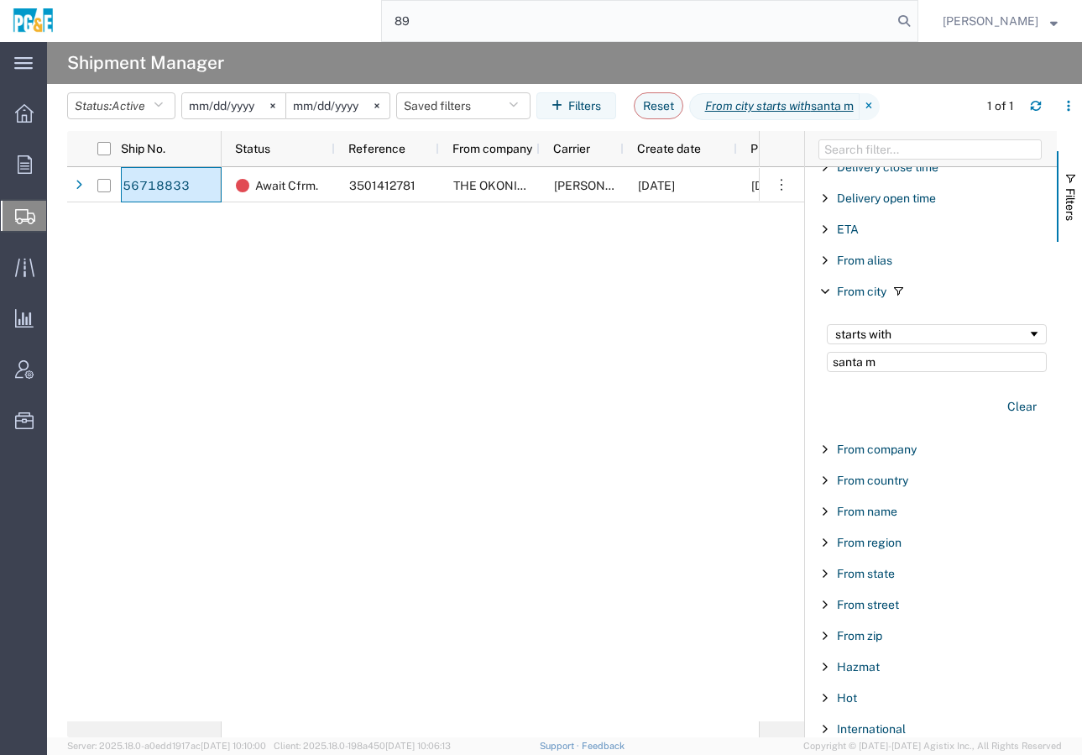  What do you see at coordinates (657, 186) in the screenshot?
I see `span: 09/04/2025` at bounding box center [657, 186].